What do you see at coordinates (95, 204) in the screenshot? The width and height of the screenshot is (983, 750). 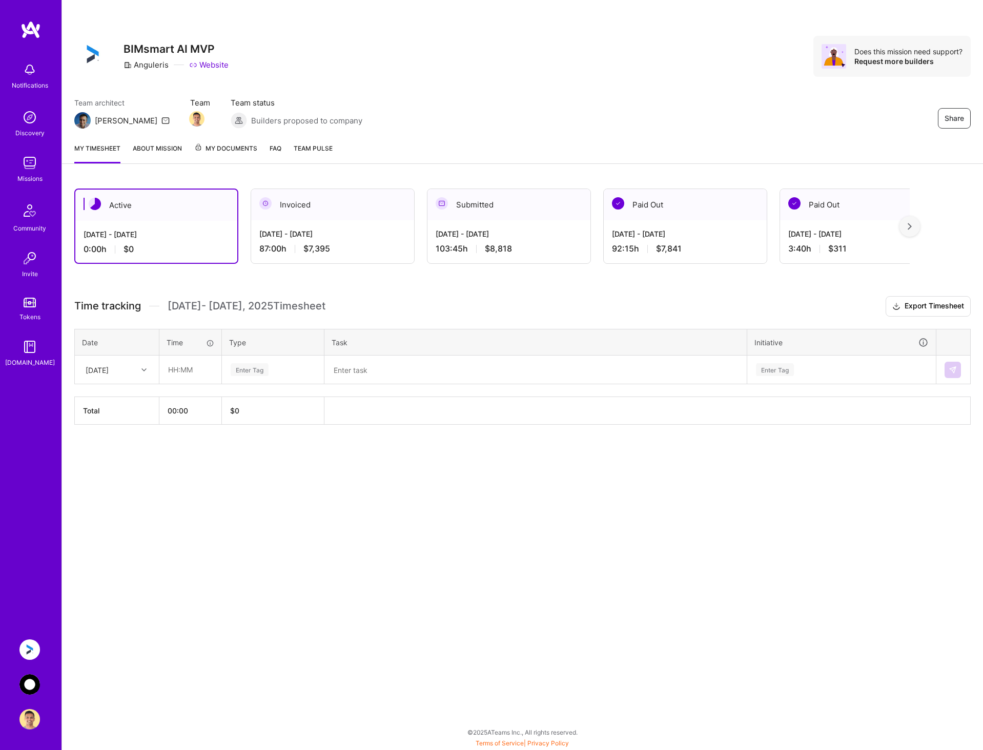 I see `img: Active` at bounding box center [95, 204].